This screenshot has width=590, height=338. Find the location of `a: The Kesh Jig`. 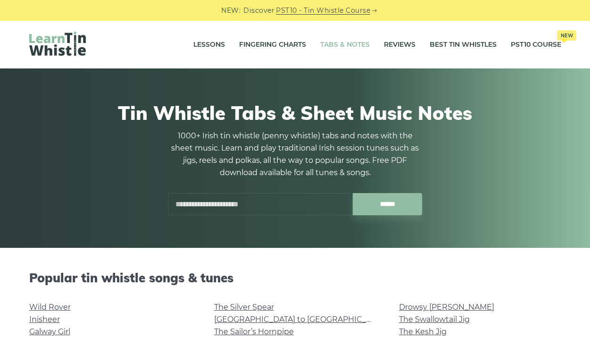

a: The Kesh Jig is located at coordinates (423, 331).